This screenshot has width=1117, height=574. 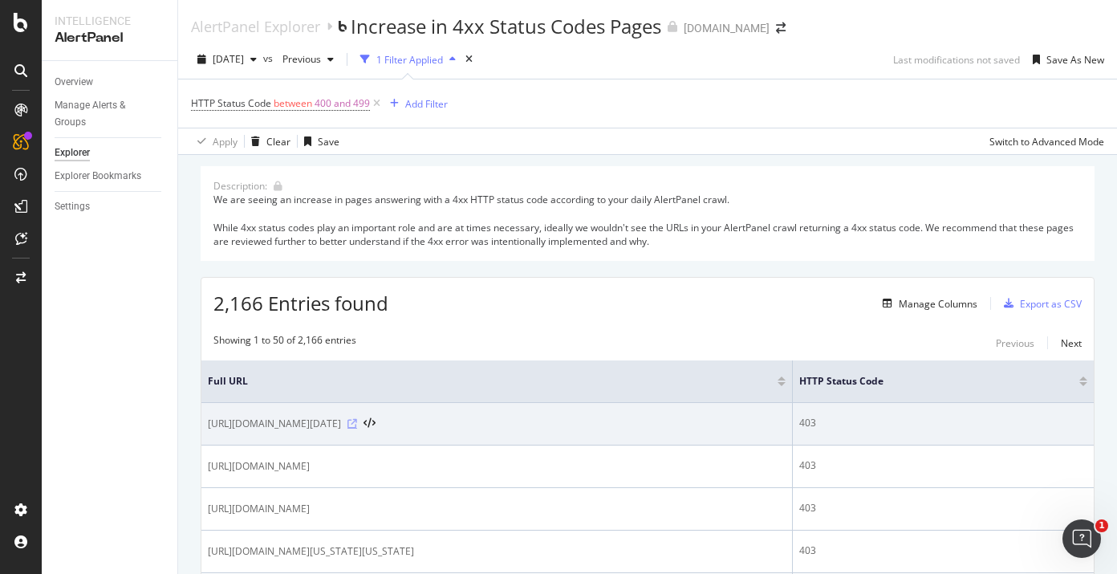 I want to click on button: Apply, so click(x=214, y=141).